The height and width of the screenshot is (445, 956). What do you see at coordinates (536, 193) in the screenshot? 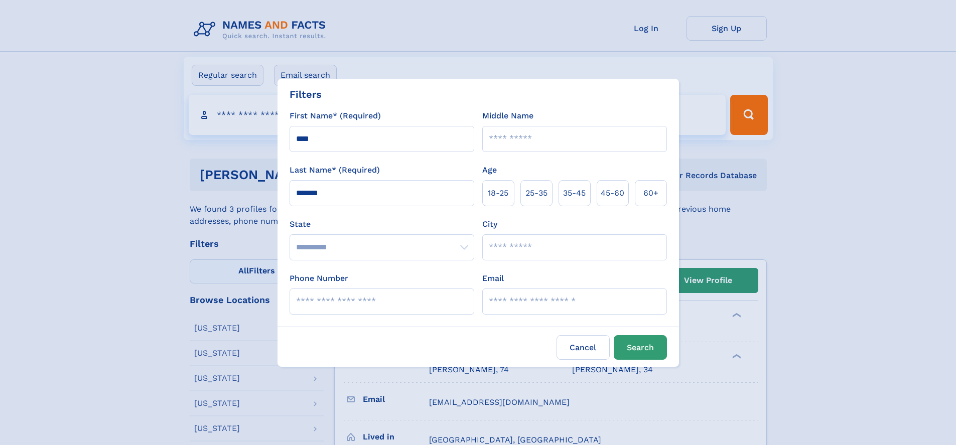
I see `span: 25‑35` at bounding box center [536, 193].